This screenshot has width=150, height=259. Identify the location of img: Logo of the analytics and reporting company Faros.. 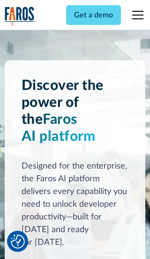
(20, 16).